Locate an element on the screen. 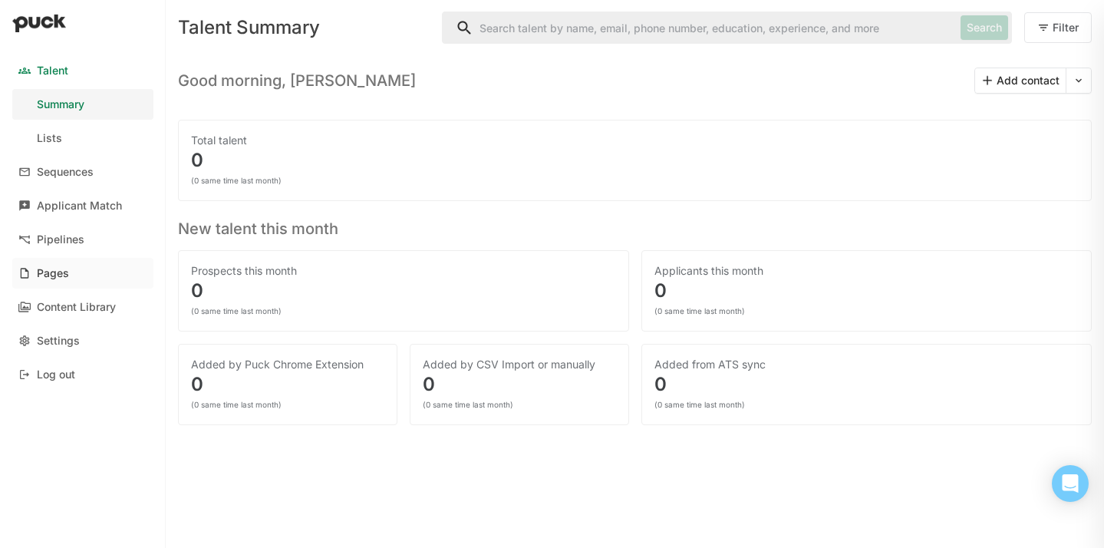 This screenshot has width=1104, height=548. div: Applicant Match is located at coordinates (79, 206).